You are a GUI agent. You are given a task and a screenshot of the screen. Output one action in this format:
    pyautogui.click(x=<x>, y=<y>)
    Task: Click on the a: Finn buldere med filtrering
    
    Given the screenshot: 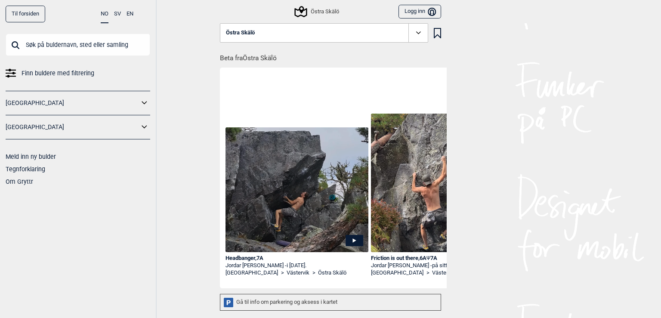 What is the action you would take?
    pyautogui.click(x=78, y=73)
    